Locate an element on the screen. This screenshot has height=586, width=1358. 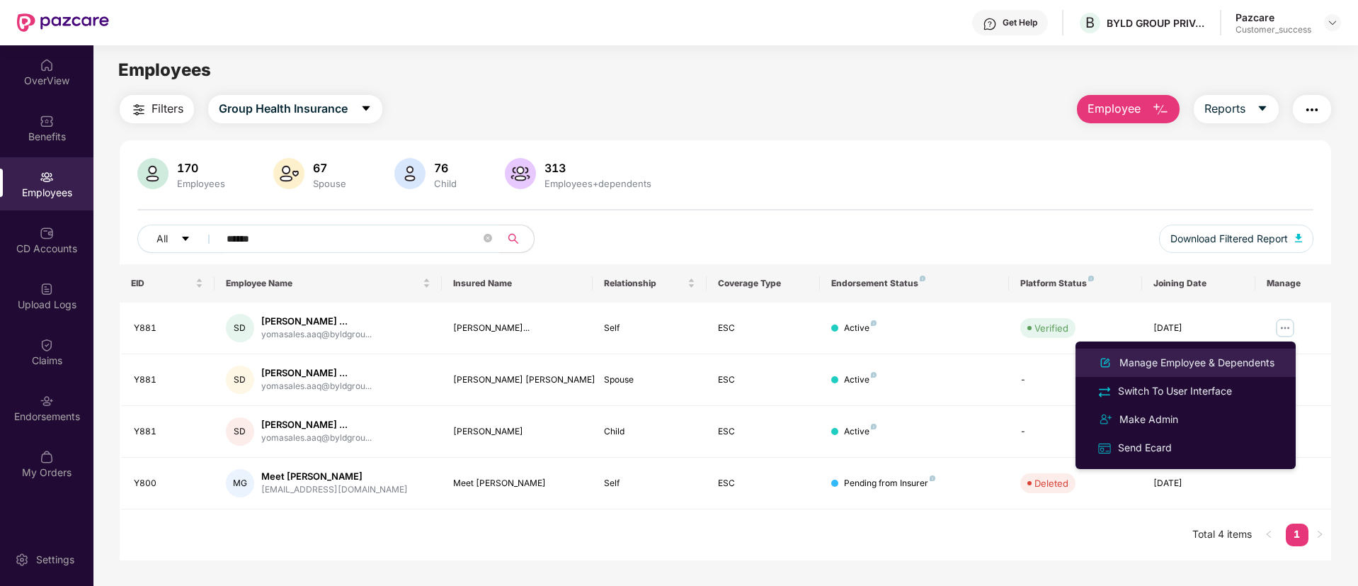
li: Previous Page is located at coordinates (1269, 535).